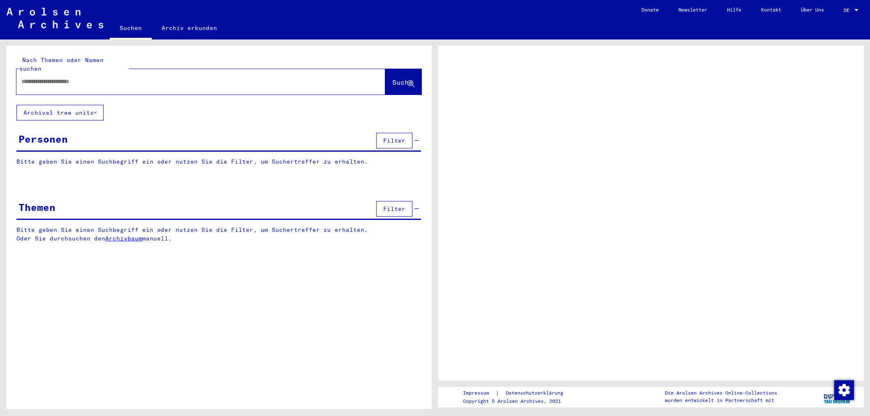 This screenshot has width=870, height=416. Describe the element at coordinates (60, 113) in the screenshot. I see `button: Archival tree units` at that location.